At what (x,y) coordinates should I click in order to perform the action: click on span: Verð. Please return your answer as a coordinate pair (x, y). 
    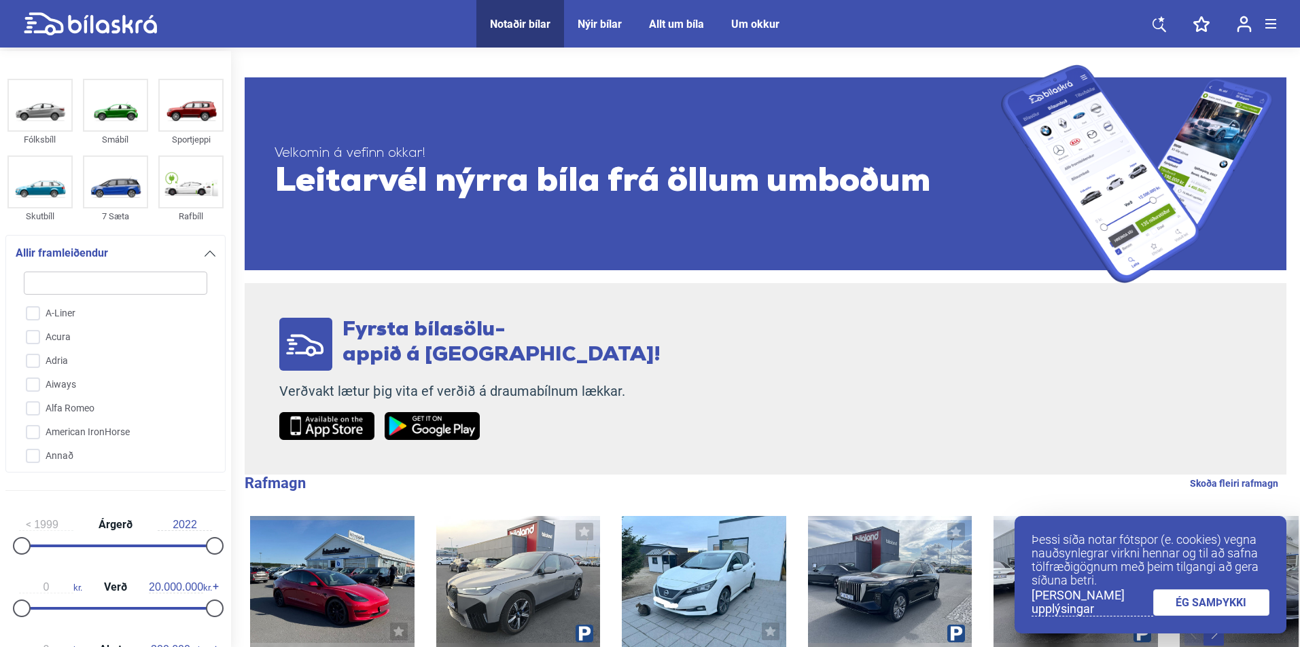
    Looking at the image, I should click on (115, 588).